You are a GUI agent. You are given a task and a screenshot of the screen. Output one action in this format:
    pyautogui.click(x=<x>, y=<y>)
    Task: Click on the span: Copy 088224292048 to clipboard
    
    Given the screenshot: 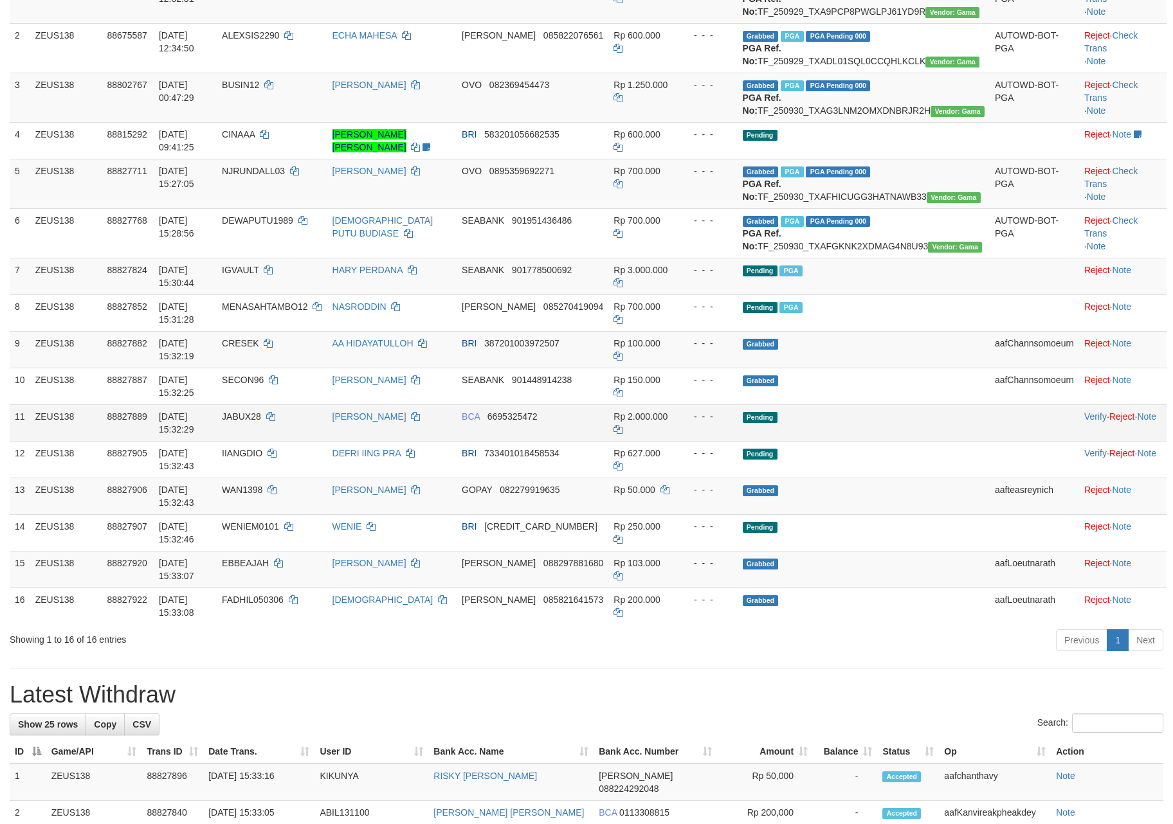 What is the action you would take?
    pyautogui.click(x=628, y=789)
    